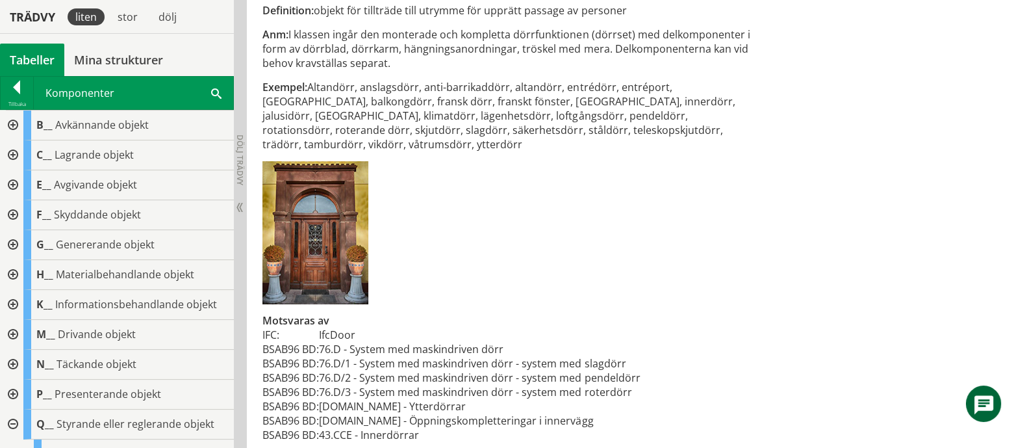 This screenshot has height=448, width=1027. I want to click on span: Avkännande objekt, so click(102, 125).